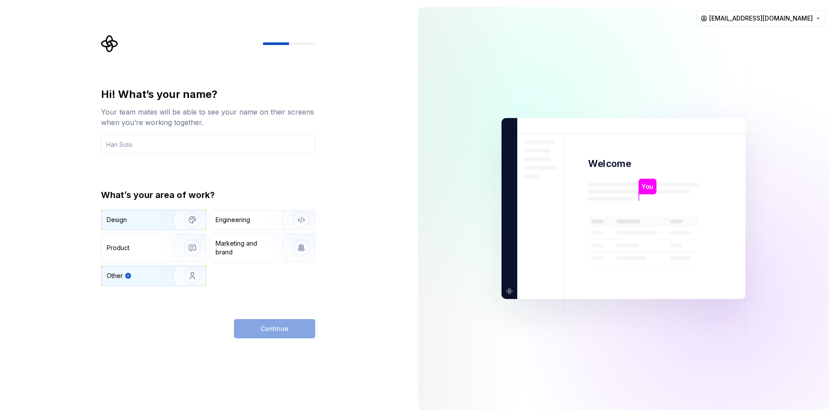  Describe the element at coordinates (118, 248) in the screenshot. I see `div: Product` at that location.